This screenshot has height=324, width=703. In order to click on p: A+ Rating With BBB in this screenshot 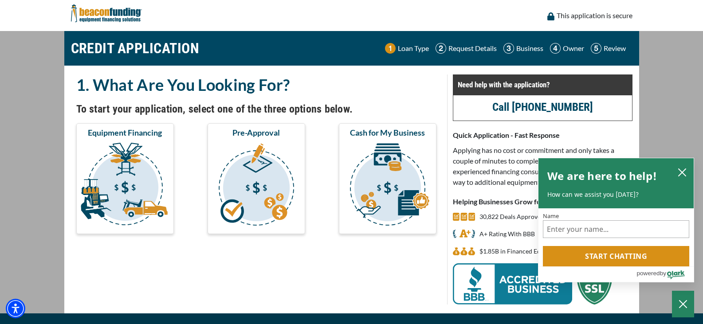, I will do `click(507, 234)`.